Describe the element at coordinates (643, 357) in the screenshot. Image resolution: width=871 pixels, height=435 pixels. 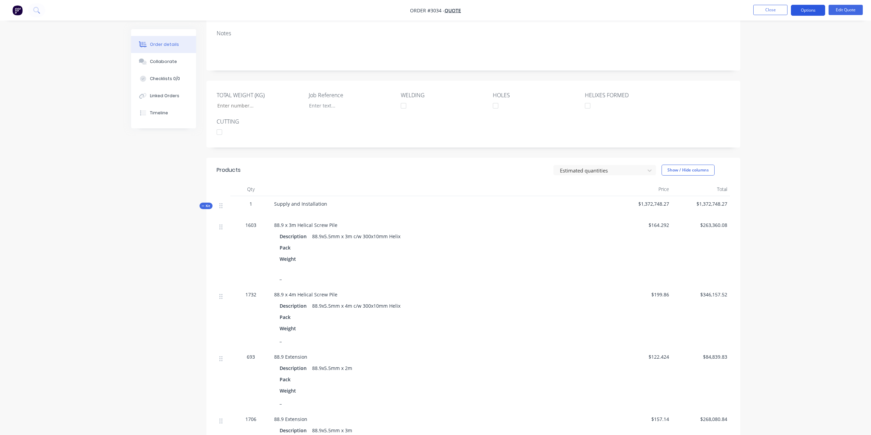
I see `span: $122.424` at that location.